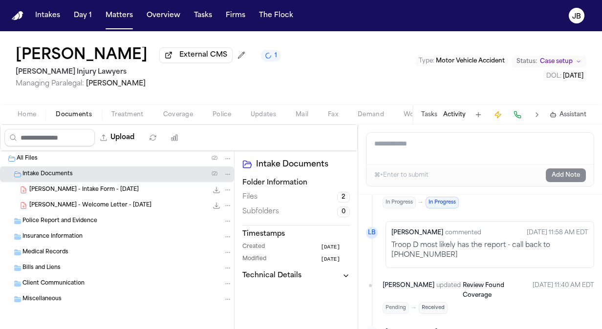 The height and width of the screenshot is (329, 602). What do you see at coordinates (82, 56) in the screenshot?
I see `button: Edit matter name` at bounding box center [82, 56].